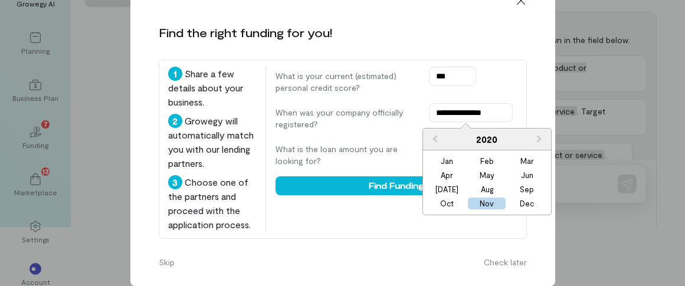  What do you see at coordinates (246, 32) in the screenshot?
I see `div: Find the right funding for you!` at bounding box center [246, 32].